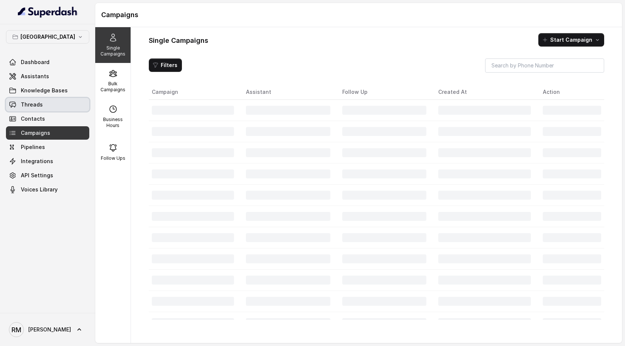 This screenshot has height=346, width=625. What do you see at coordinates (48, 105) in the screenshot?
I see `a: Threads` at bounding box center [48, 105].